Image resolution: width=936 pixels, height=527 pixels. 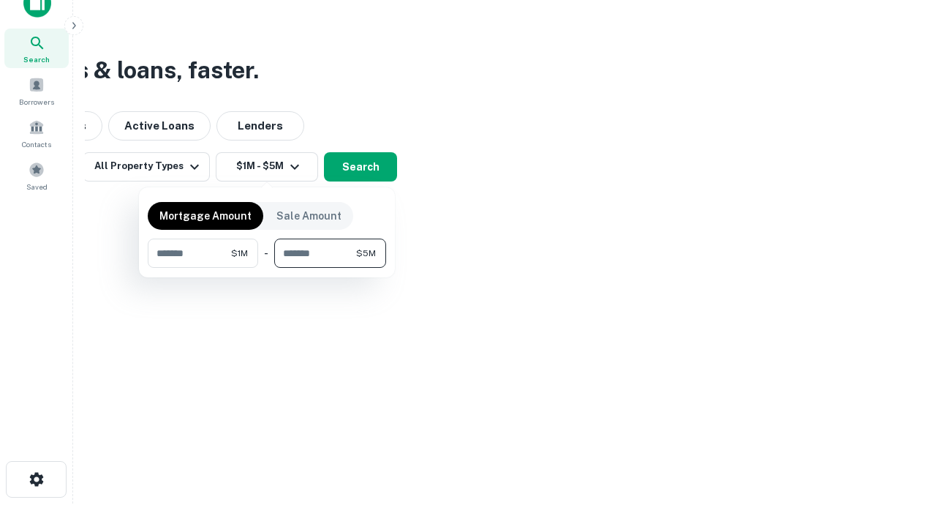 What do you see at coordinates (366, 253) in the screenshot?
I see `span: $5M` at bounding box center [366, 253].